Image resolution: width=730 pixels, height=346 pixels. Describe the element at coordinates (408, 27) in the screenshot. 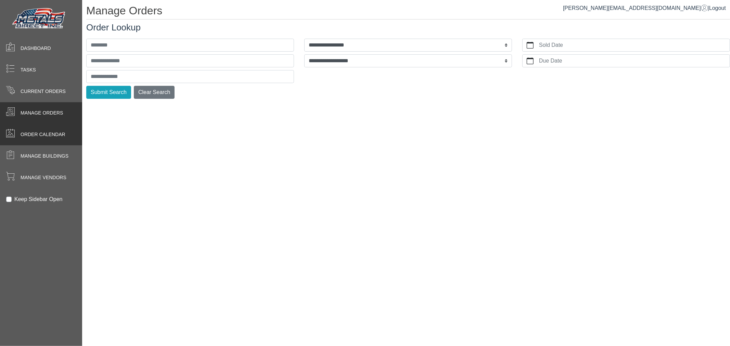

I see `h3: Order Lookup` at that location.